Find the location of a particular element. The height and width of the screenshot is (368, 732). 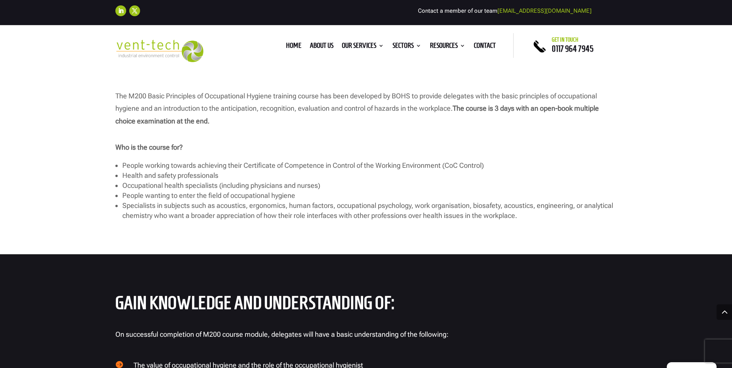

a: Contact is located at coordinates (485, 47).